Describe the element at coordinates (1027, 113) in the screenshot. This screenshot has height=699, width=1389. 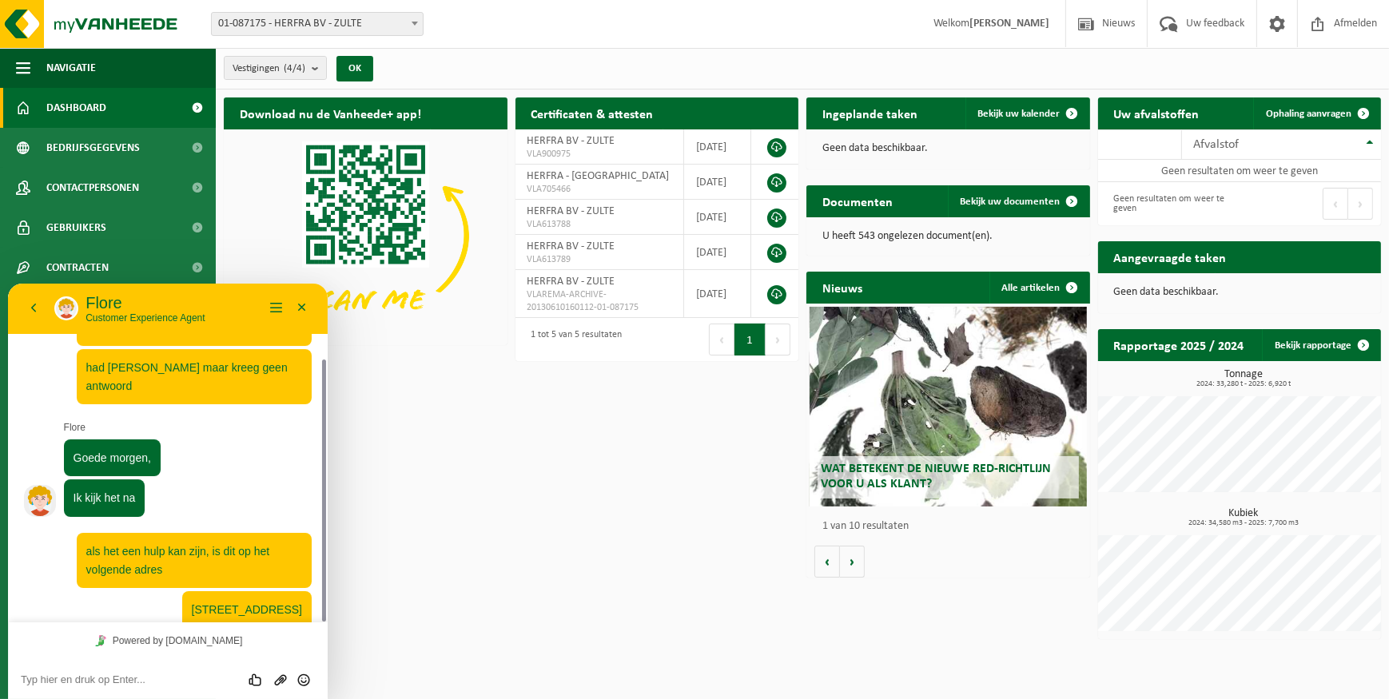
I see `a: Bekijk uw kalender` at that location.